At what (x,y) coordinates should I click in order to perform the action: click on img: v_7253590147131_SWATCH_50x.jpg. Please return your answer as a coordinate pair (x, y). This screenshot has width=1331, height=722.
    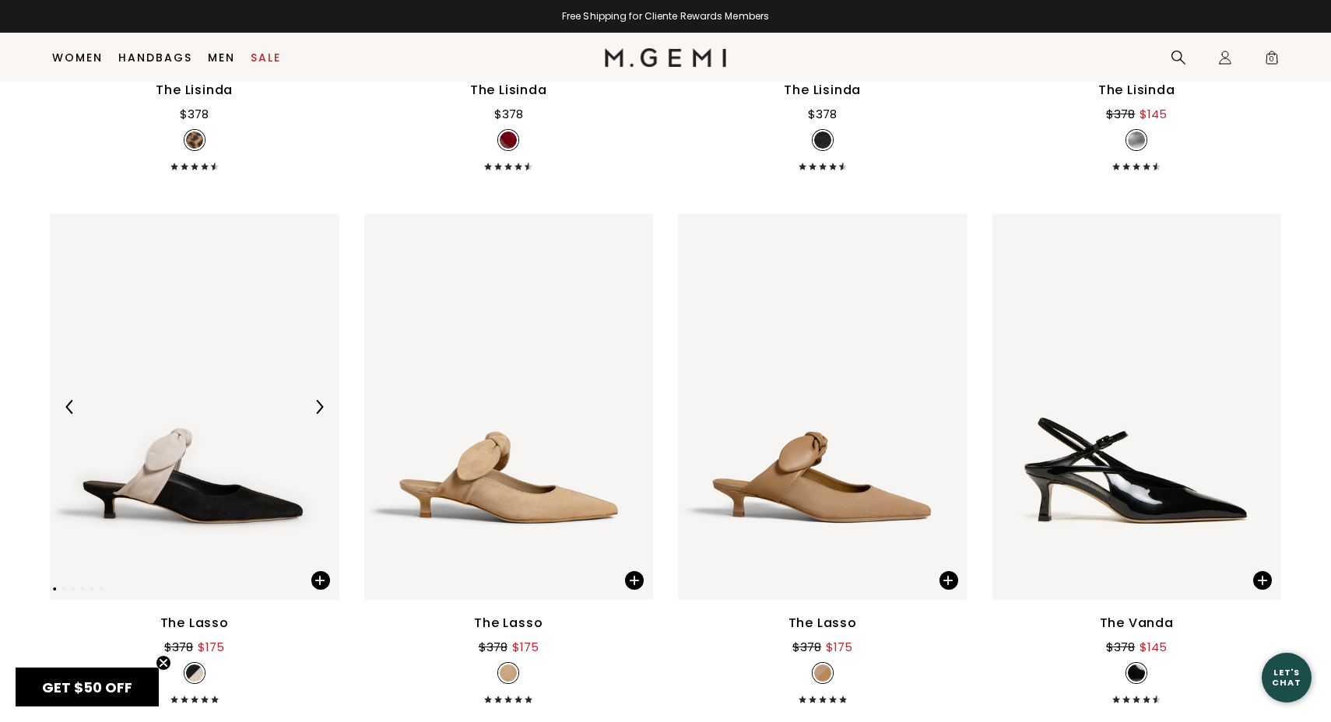
    Looking at the image, I should click on (195, 140).